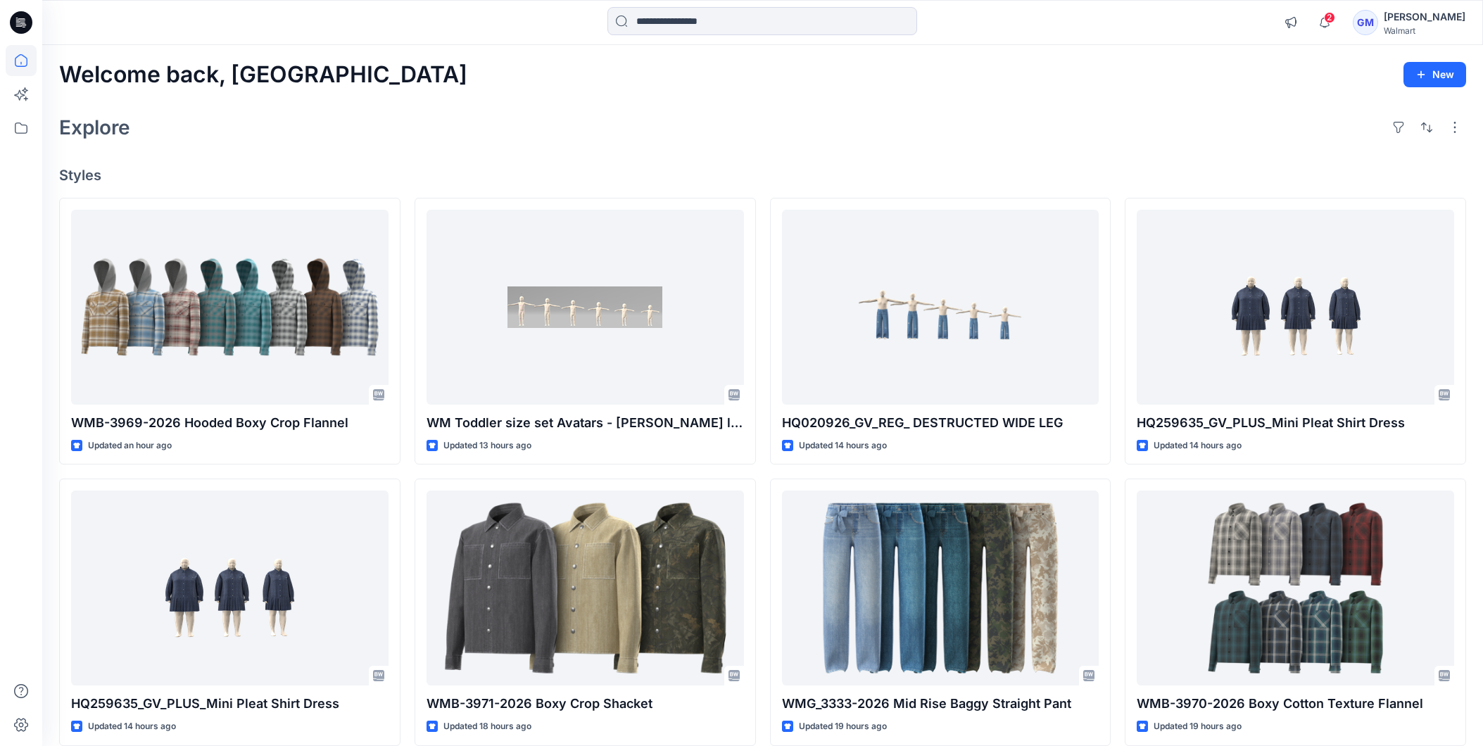 Image resolution: width=1483 pixels, height=746 pixels. Describe the element at coordinates (940, 704) in the screenshot. I see `p: WMG_3333-2026 Mid Rise Baggy Straight Pant` at that location.